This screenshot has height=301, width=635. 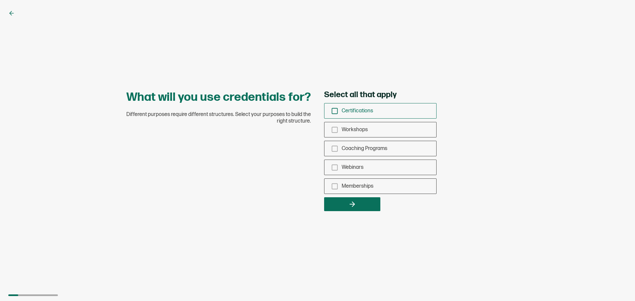 What do you see at coordinates (365, 149) in the screenshot?
I see `span: Coaching Programs` at bounding box center [365, 149].